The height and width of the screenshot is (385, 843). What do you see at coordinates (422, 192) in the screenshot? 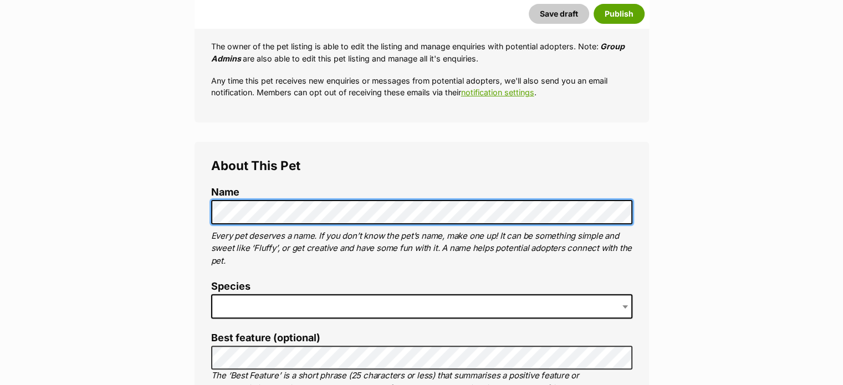
I see `label: Name` at bounding box center [422, 192].